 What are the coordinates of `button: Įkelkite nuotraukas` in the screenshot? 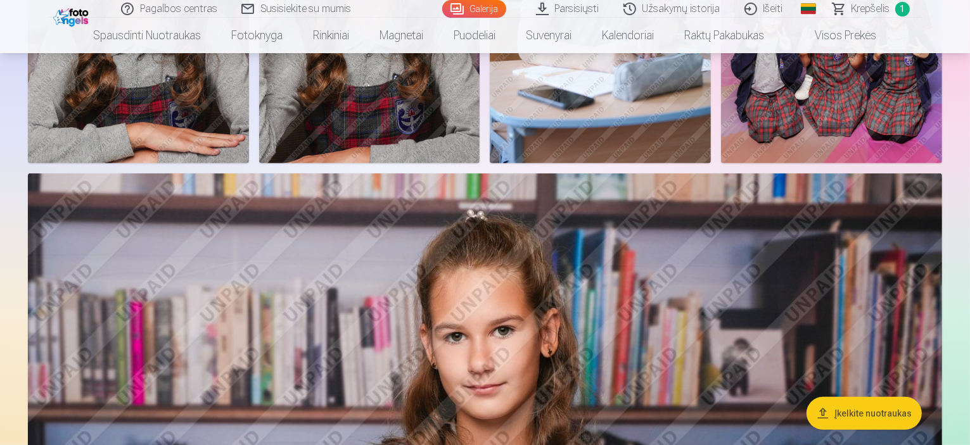 It's located at (864, 414).